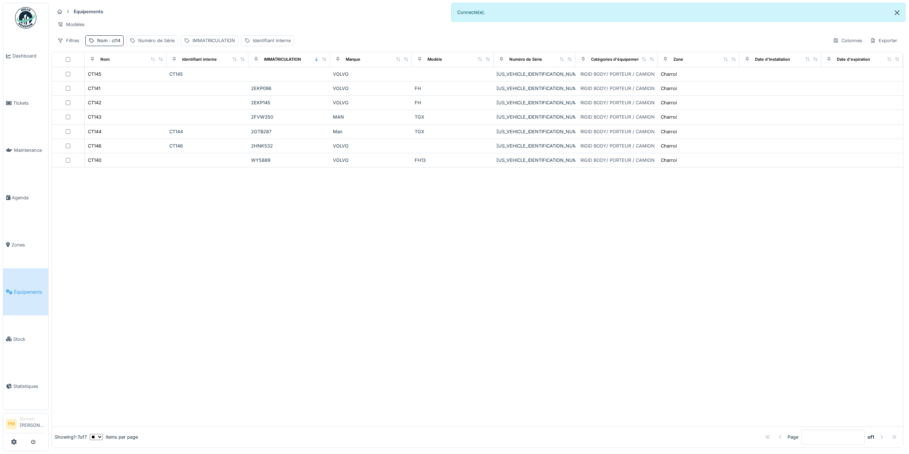 This screenshot has height=454, width=909. Describe the element at coordinates (353, 59) in the screenshot. I see `div: Marque` at that location.